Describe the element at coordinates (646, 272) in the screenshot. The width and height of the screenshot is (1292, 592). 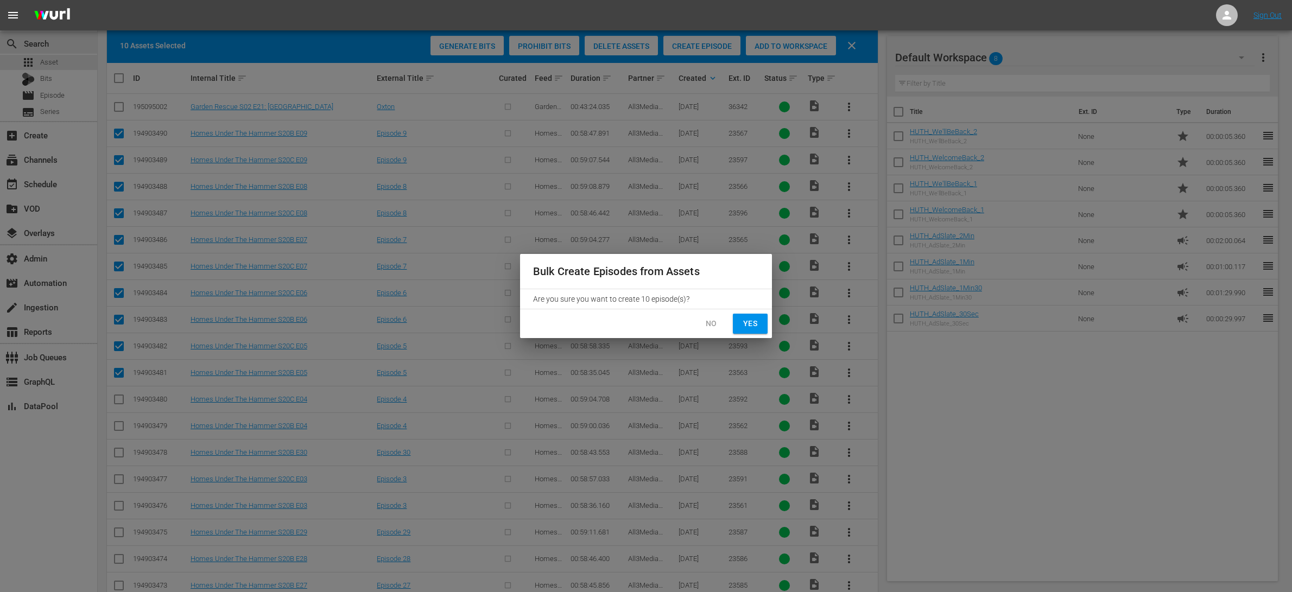
I see `h2: Bulk Create Episodes from Assets` at that location.